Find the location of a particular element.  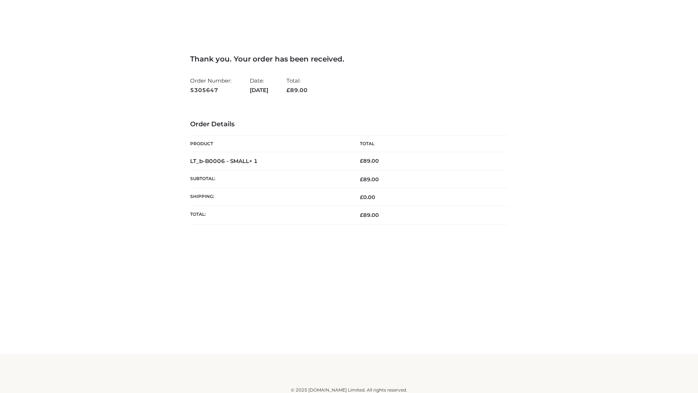

strong: × 1 is located at coordinates (254, 161).